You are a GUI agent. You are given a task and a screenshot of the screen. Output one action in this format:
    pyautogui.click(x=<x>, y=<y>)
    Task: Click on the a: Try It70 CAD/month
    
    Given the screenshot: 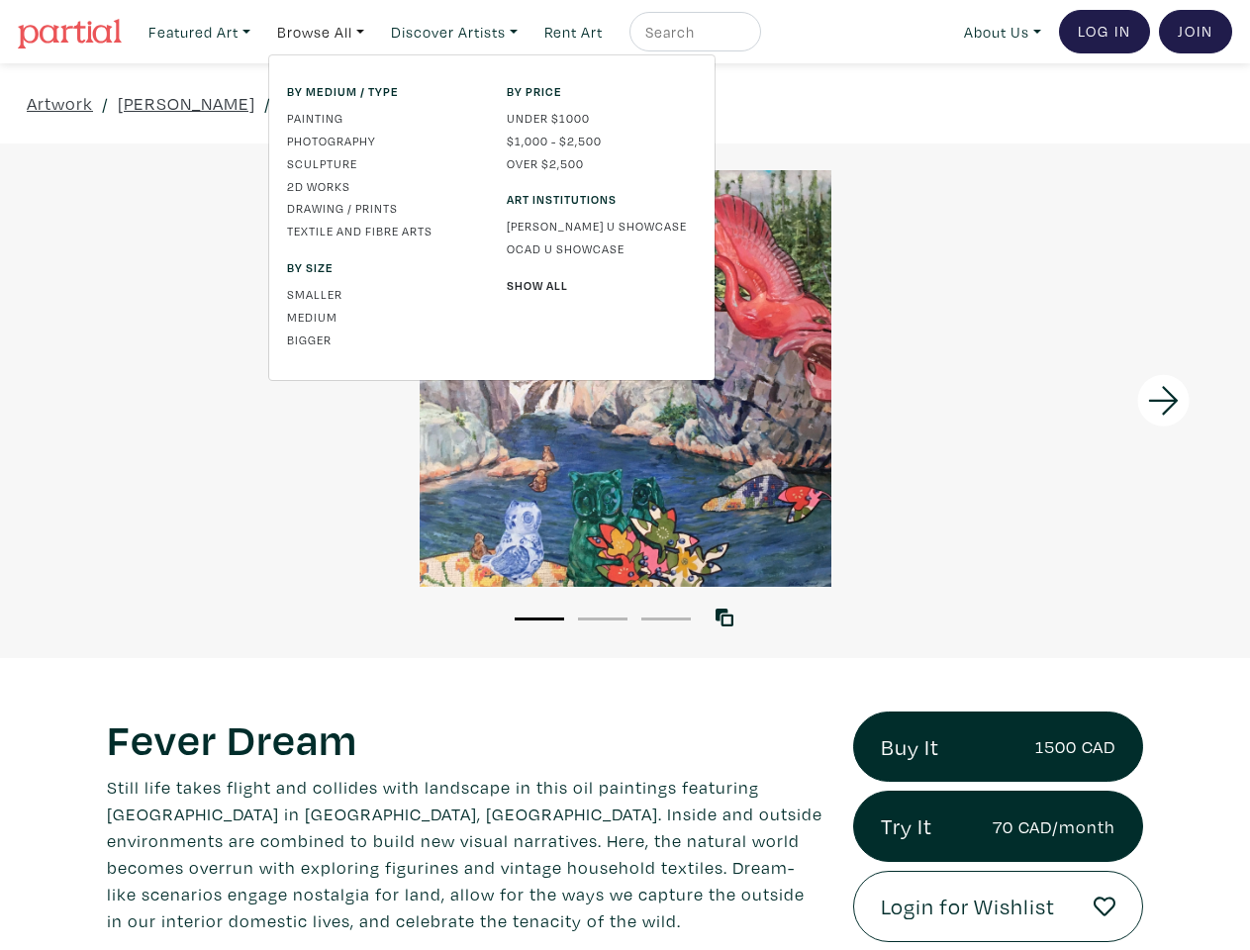 What is the action you would take?
    pyautogui.click(x=998, y=827)
    